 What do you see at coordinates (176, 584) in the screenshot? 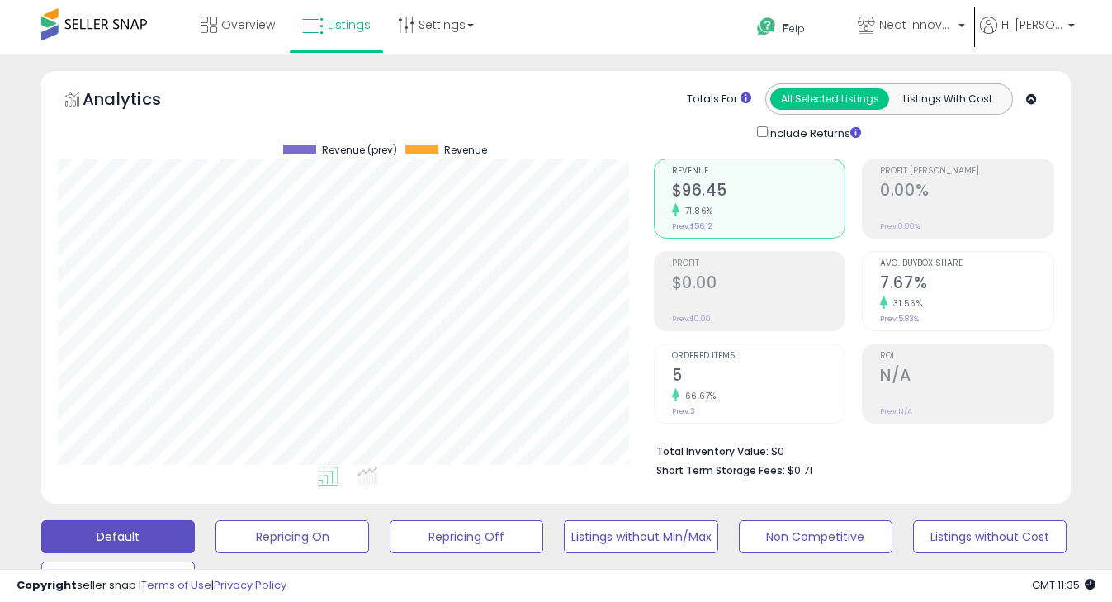
I see `a: Terms of Use` at bounding box center [176, 584].